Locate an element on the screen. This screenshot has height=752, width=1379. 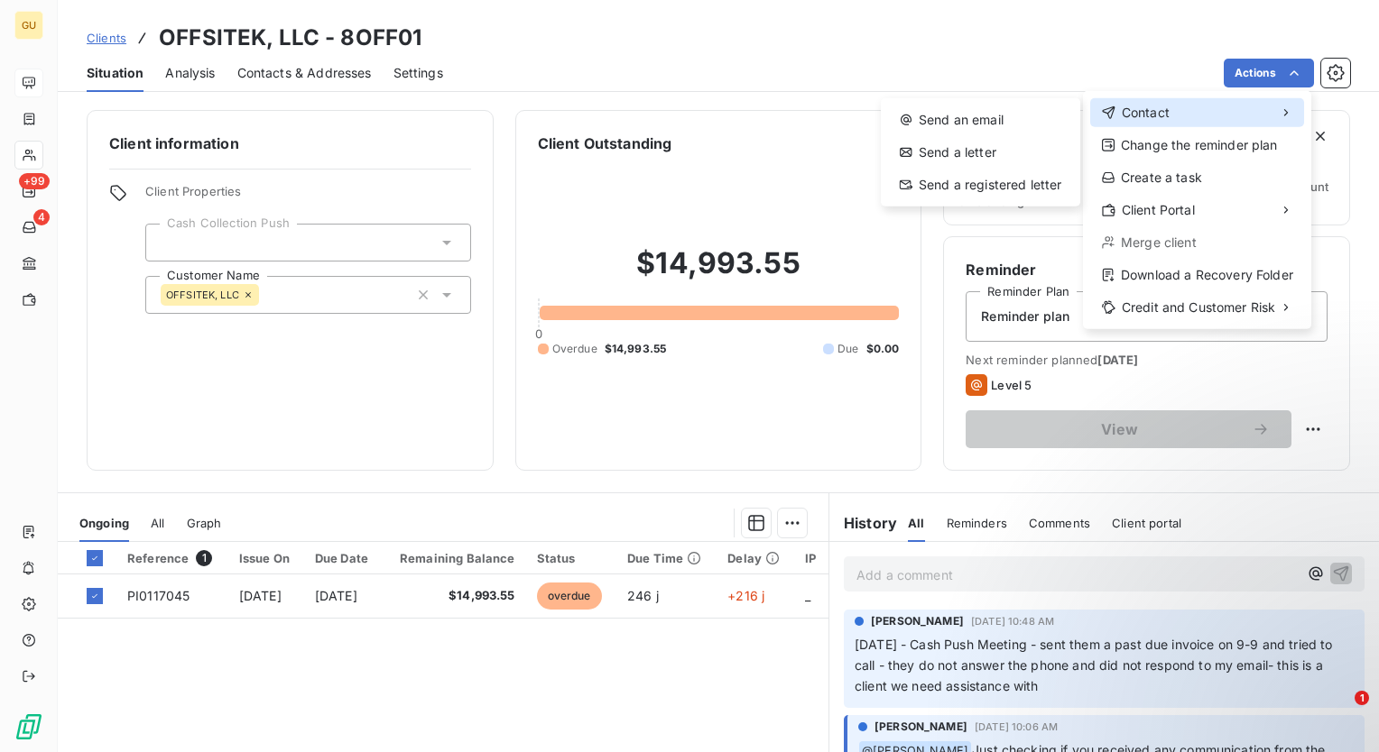
span: Contact is located at coordinates (1145, 113).